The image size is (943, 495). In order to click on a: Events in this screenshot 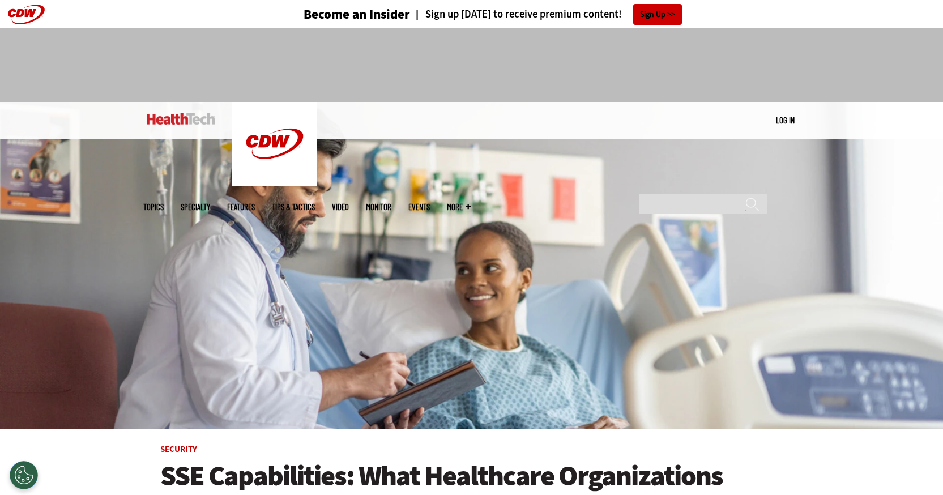, I will do `click(419, 207)`.